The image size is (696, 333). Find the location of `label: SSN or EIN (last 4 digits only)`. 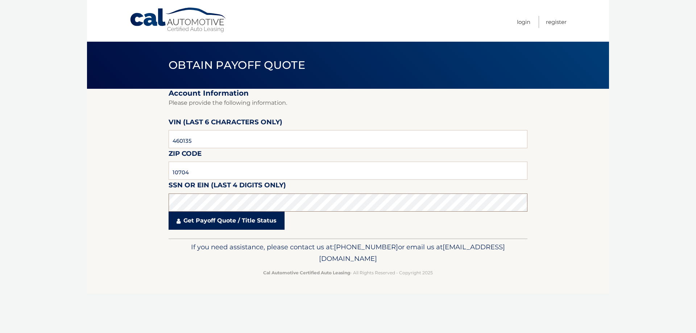

label: SSN or EIN (last 4 digits only) is located at coordinates (227, 186).